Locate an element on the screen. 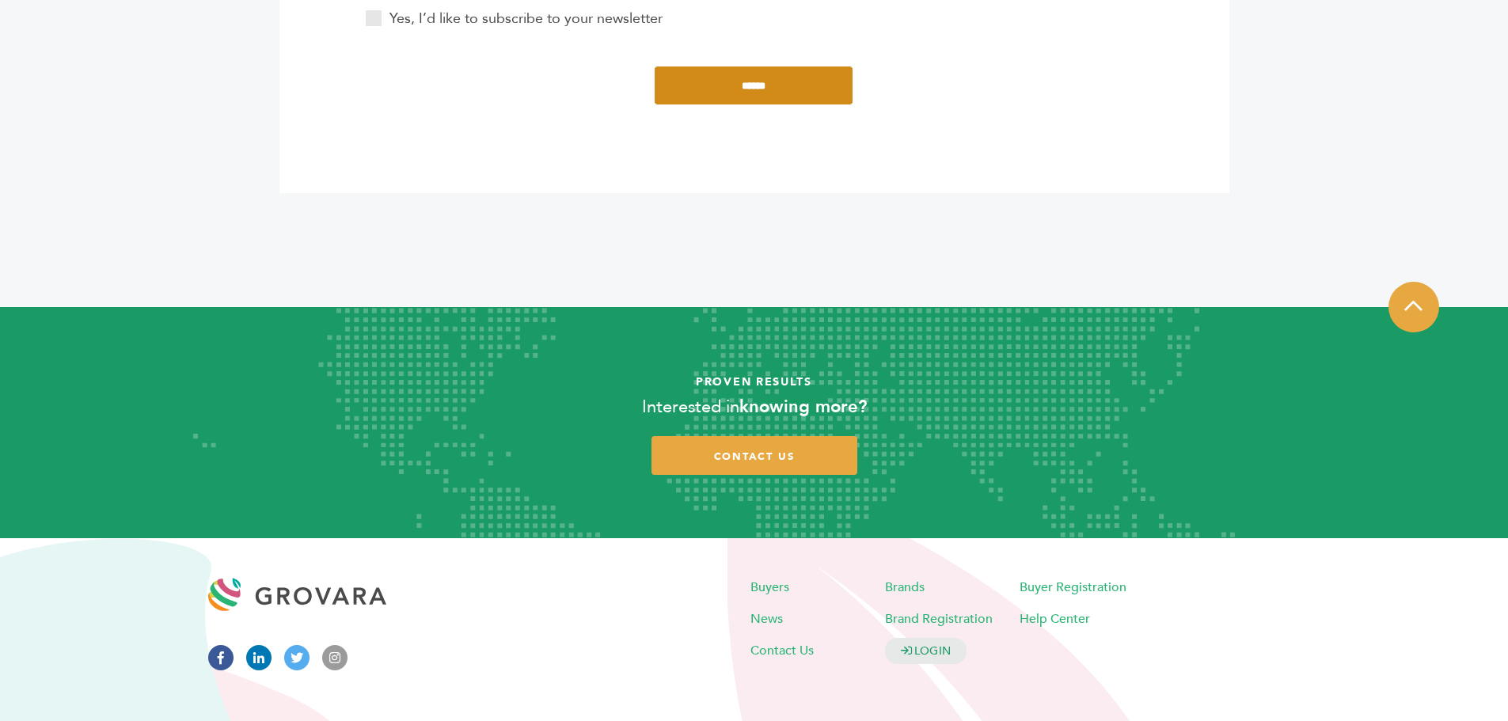 This screenshot has height=721, width=1508. a: Contact Us is located at coordinates (782, 651).